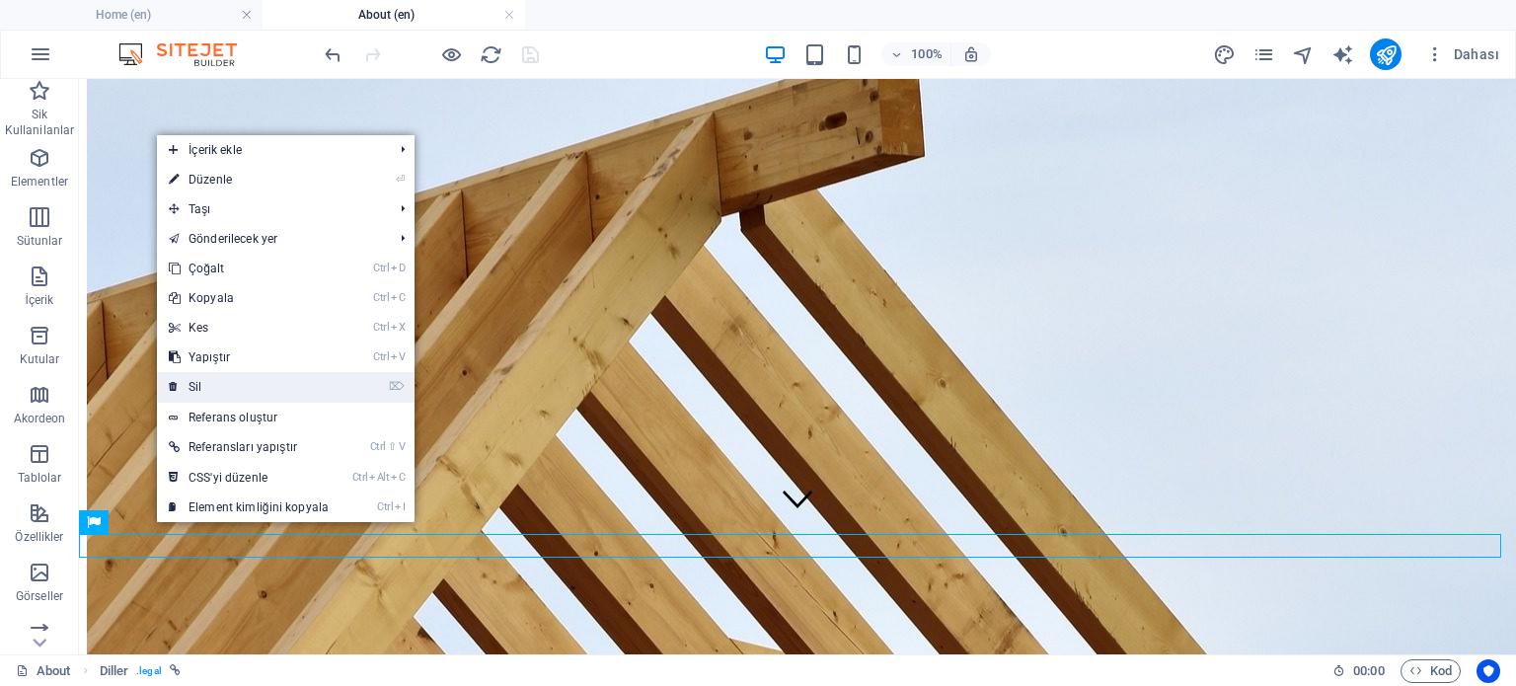  I want to click on button: undo, so click(333, 54).